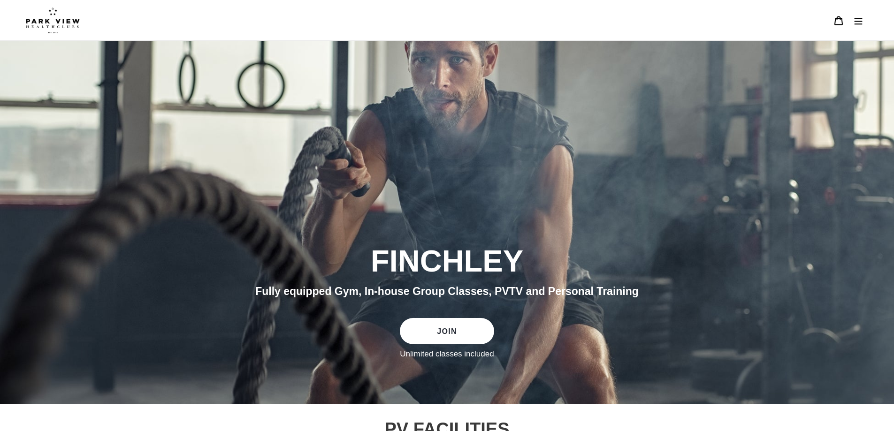 The width and height of the screenshot is (894, 431). I want to click on span: Fully equipped Gym, In-house Group Classes, PVTV and Personal Training, so click(447, 292).